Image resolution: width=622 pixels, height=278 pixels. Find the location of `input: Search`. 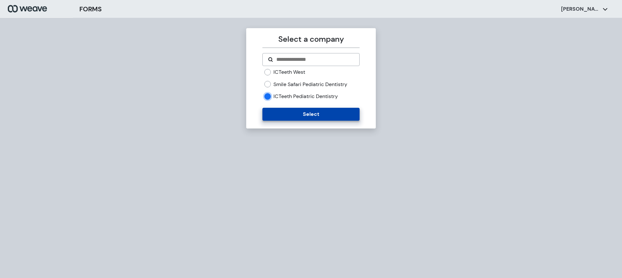

input: Search is located at coordinates (315, 60).